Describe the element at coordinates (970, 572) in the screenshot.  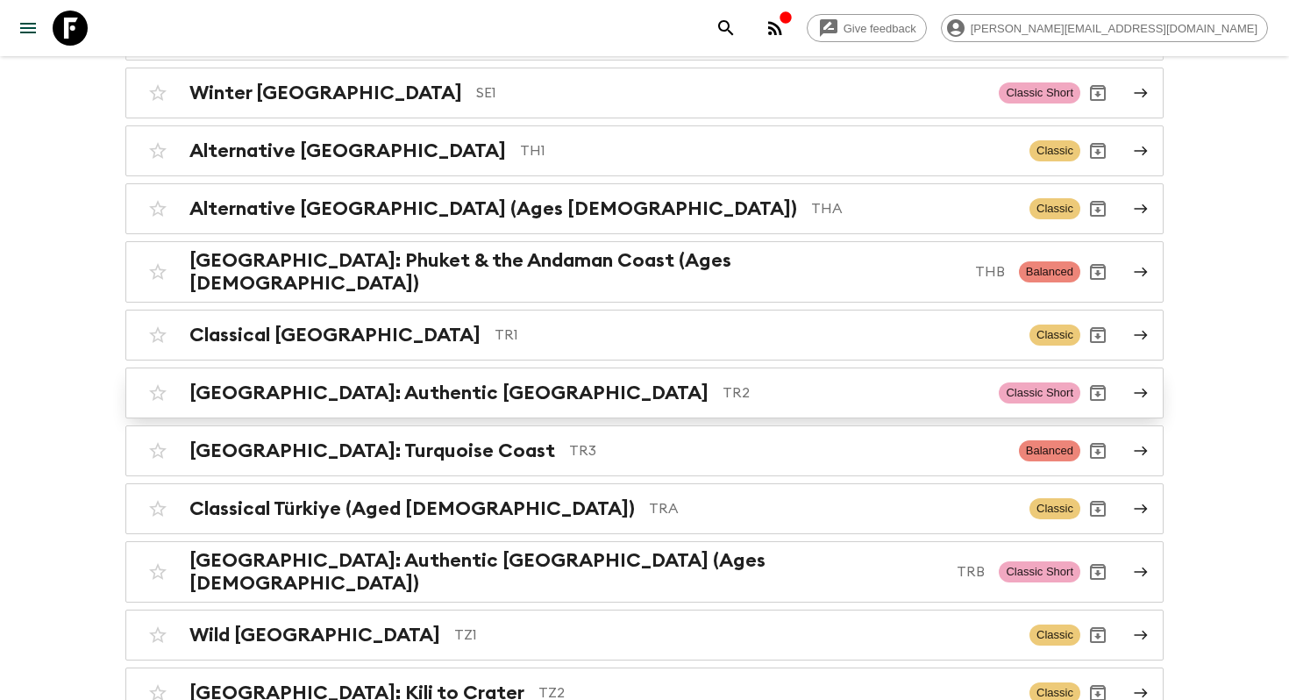
I see `p: TRB` at that location.